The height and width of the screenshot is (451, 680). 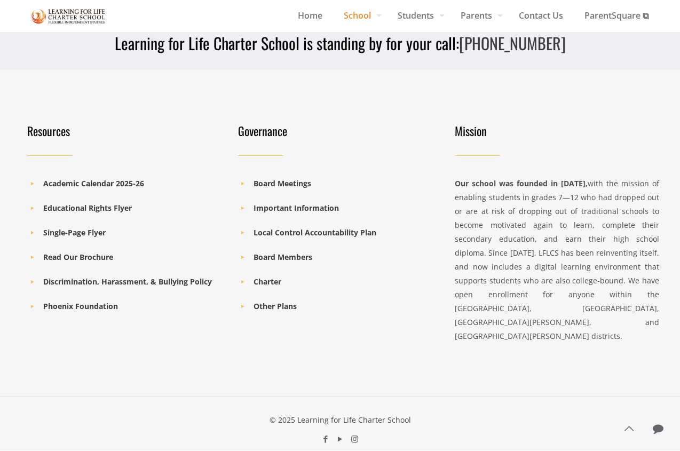 What do you see at coordinates (93, 184) in the screenshot?
I see `a: Academic Calendar 2025-26` at bounding box center [93, 184].